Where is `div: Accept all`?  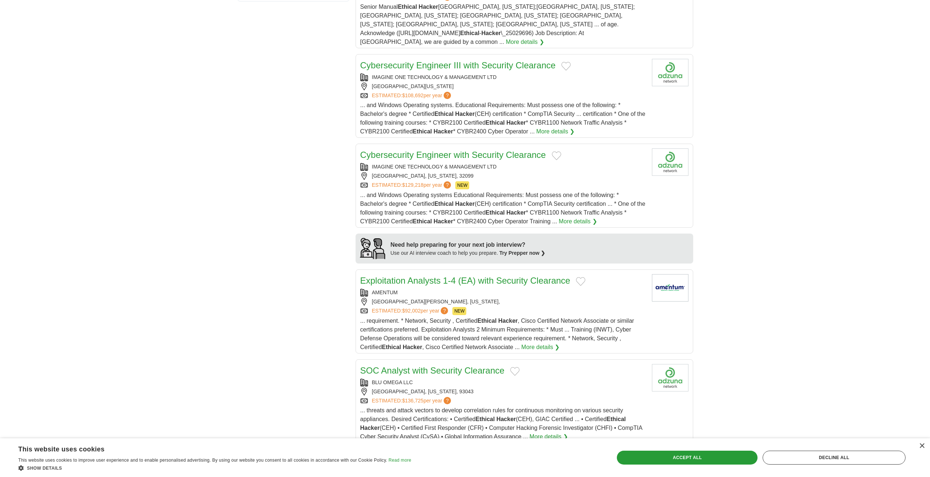
div: Accept all is located at coordinates (687, 458).